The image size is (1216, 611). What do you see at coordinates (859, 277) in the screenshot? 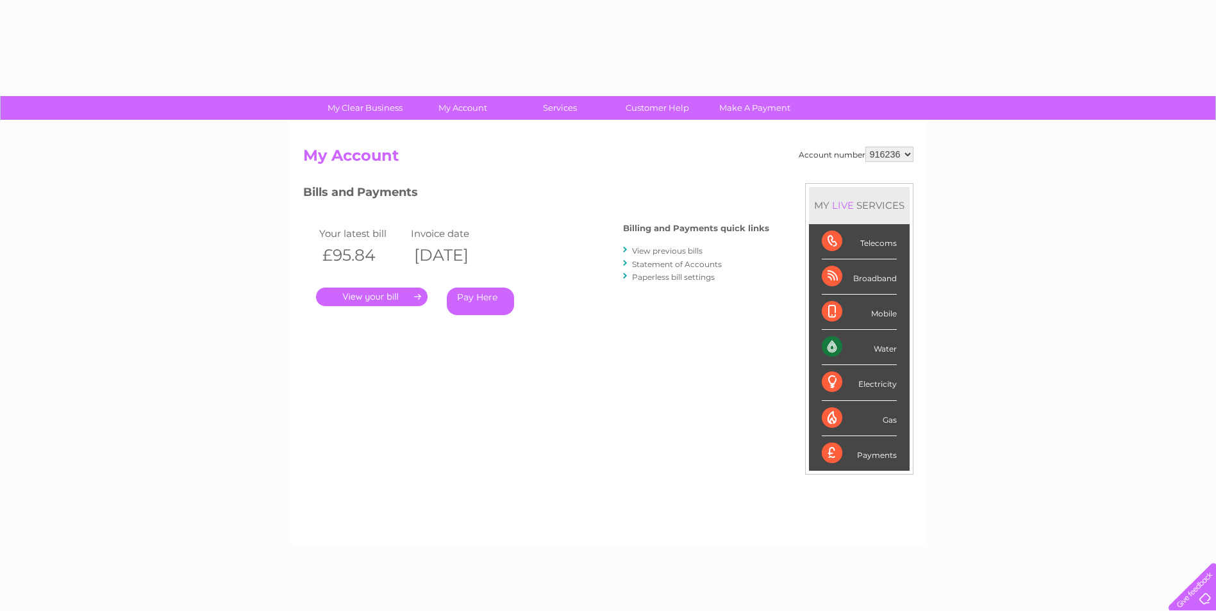
I see `div: Broadband` at bounding box center [859, 277].